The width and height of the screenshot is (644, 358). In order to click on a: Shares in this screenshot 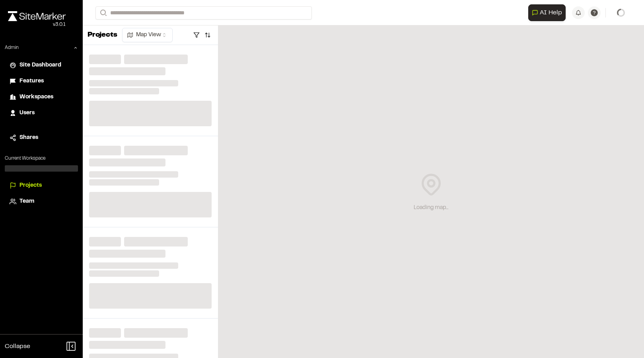, I will do `click(41, 138)`.